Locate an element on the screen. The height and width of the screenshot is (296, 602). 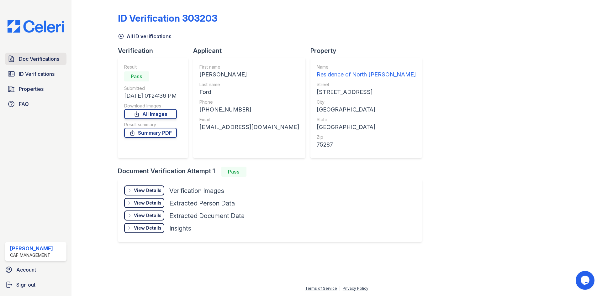
div: Email is located at coordinates (249, 120).